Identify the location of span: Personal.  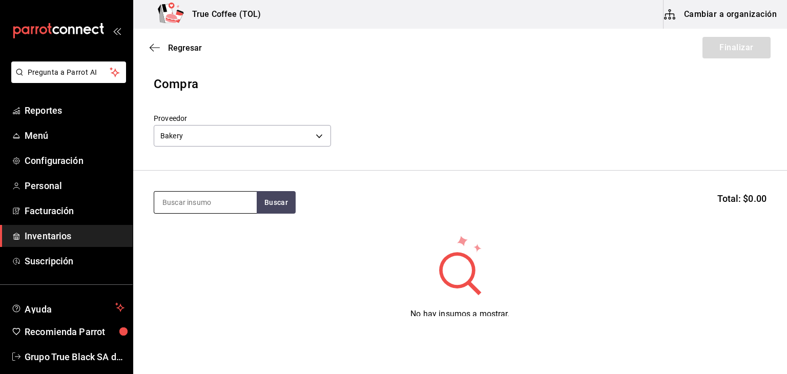
(74, 185).